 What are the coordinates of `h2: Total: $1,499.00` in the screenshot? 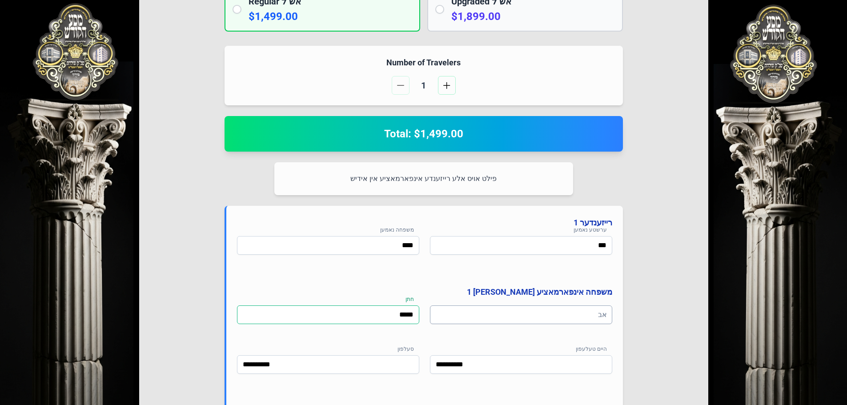 It's located at (424, 134).